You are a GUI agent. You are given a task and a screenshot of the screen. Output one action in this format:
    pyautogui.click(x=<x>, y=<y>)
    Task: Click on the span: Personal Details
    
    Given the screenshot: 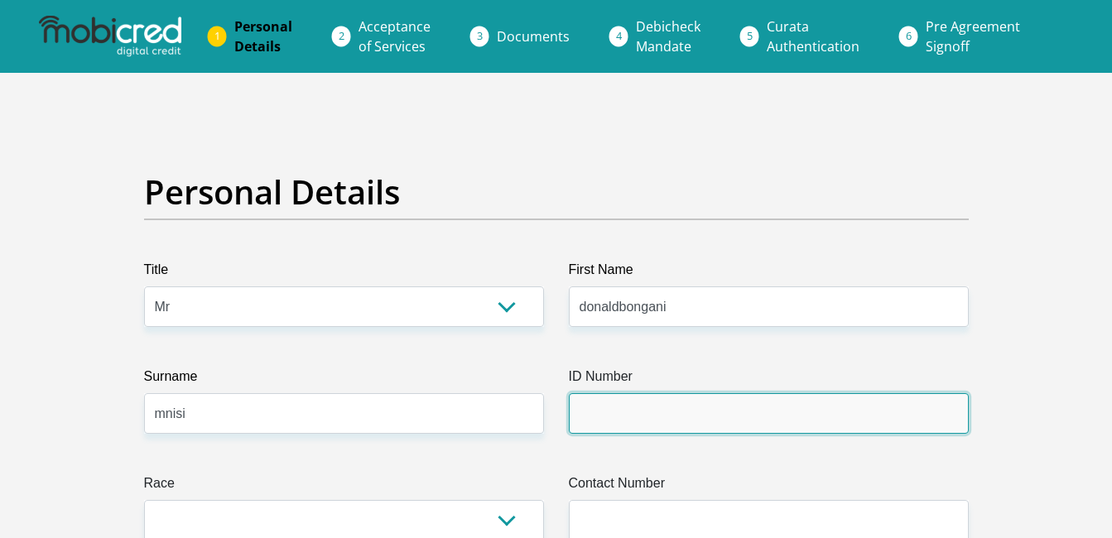 What is the action you would take?
    pyautogui.click(x=263, y=36)
    